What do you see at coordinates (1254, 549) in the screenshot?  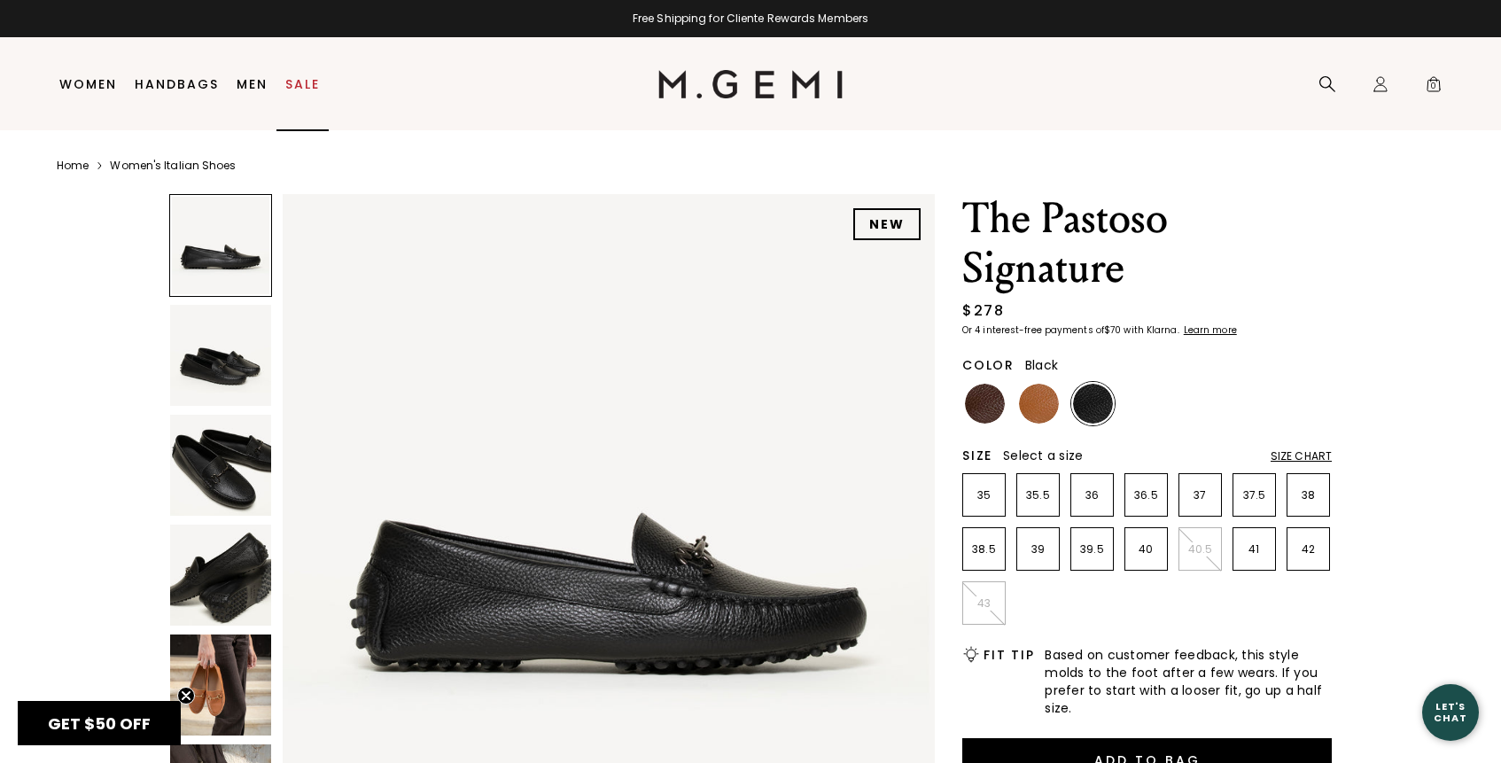 I see `p: 41` at bounding box center [1254, 549].